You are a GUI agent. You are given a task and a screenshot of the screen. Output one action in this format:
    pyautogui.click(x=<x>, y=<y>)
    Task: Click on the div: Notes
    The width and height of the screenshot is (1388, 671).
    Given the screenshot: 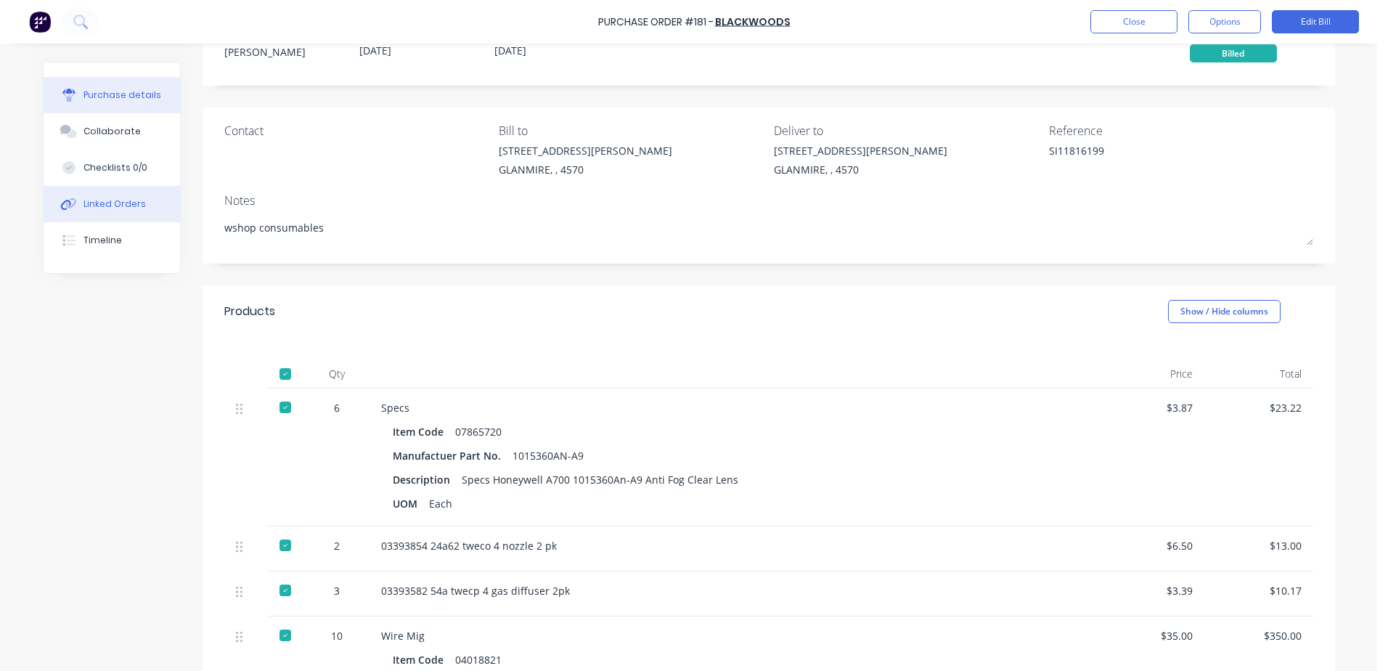 What is the action you would take?
    pyautogui.click(x=769, y=200)
    